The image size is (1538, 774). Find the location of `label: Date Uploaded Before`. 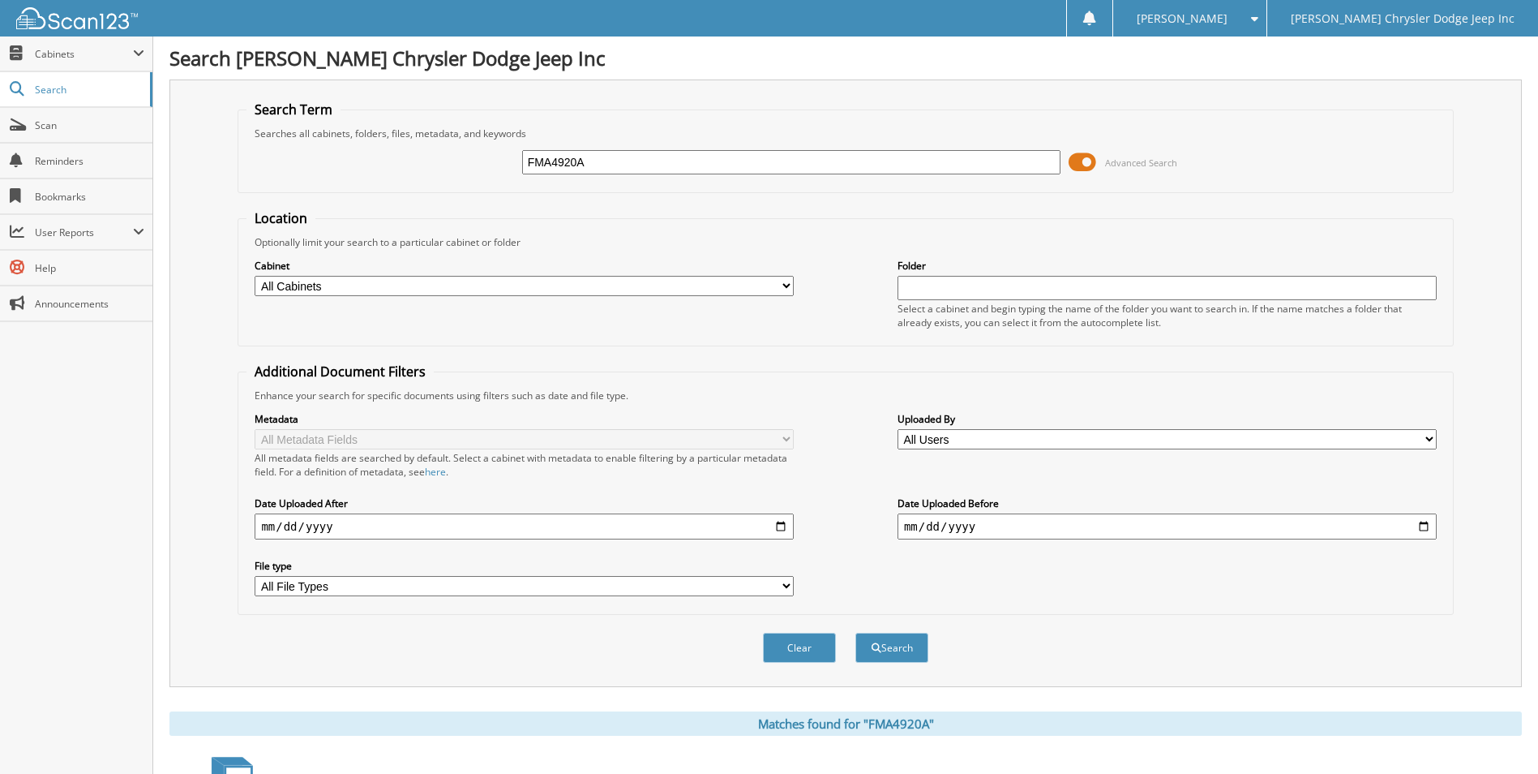

label: Date Uploaded Before is located at coordinates (1167, 503).